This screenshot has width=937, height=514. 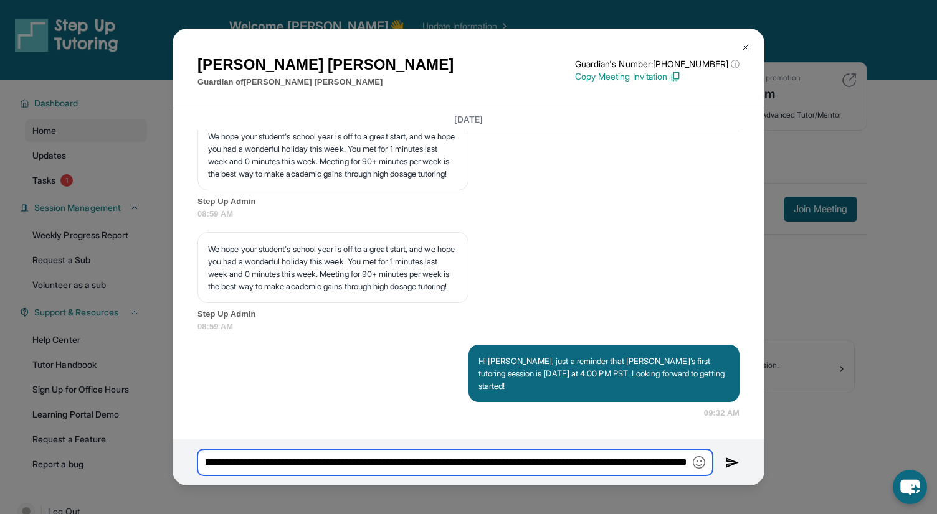 I want to click on button: chat-button, so click(x=909, y=487).